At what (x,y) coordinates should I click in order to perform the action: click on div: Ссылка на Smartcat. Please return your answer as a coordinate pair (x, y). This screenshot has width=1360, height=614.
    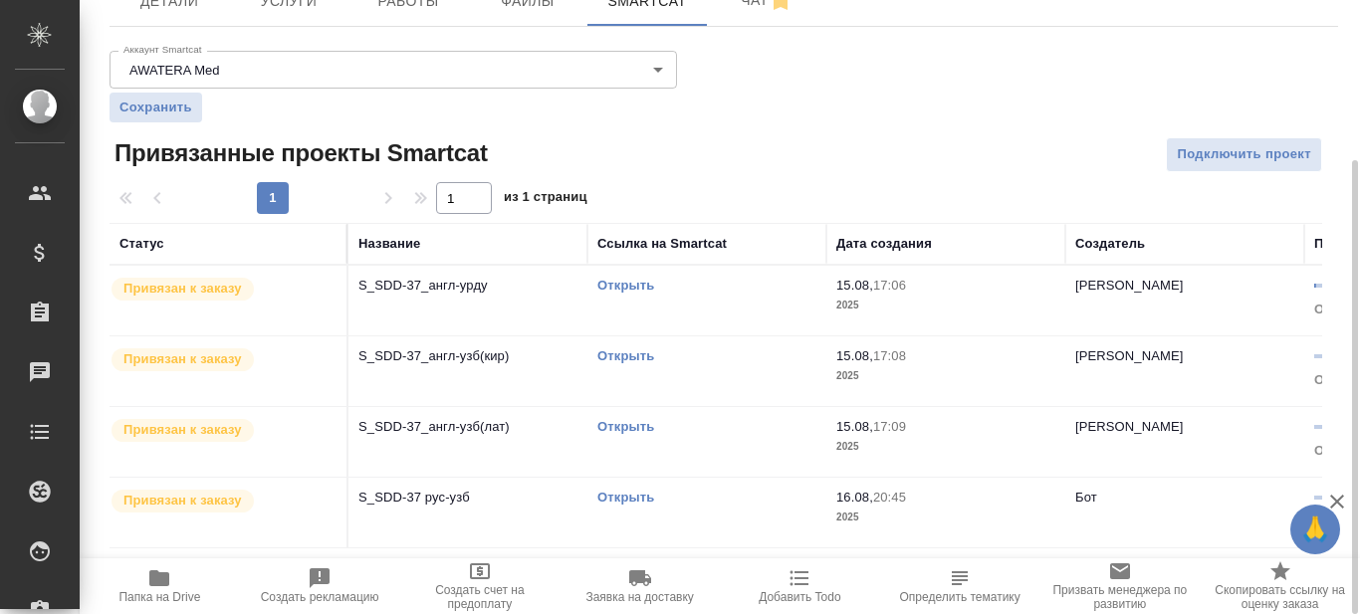
    Looking at the image, I should click on (662, 244).